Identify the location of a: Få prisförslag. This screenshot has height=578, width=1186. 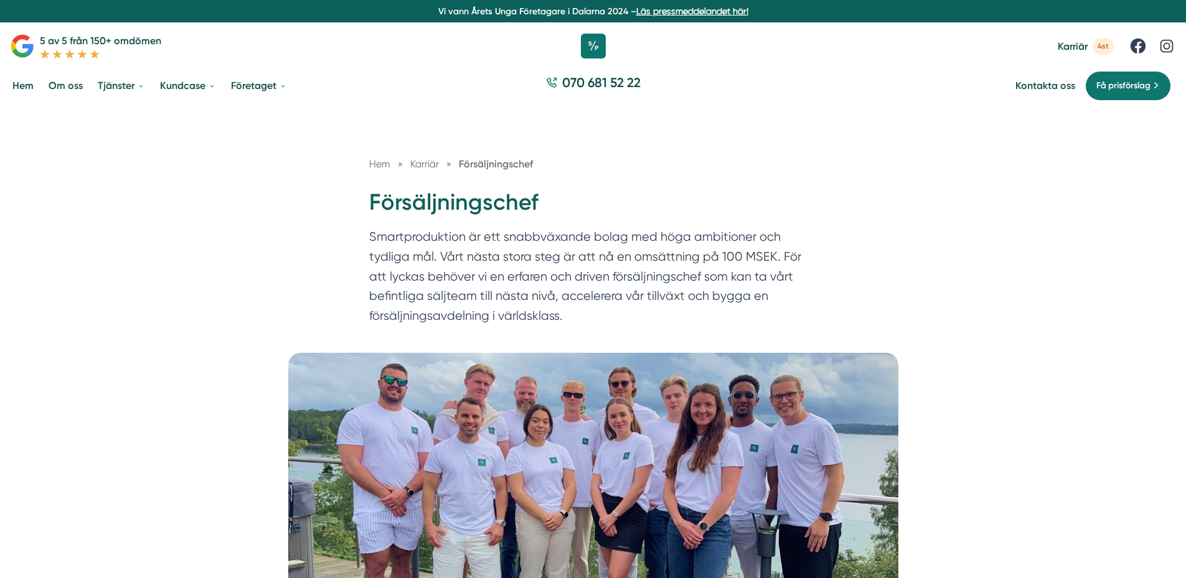
(1128, 86).